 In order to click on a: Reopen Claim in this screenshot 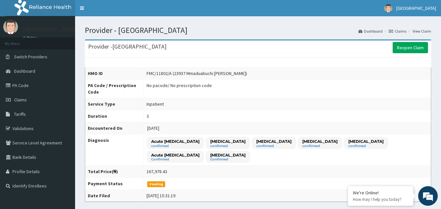, I will do `click(411, 48)`.